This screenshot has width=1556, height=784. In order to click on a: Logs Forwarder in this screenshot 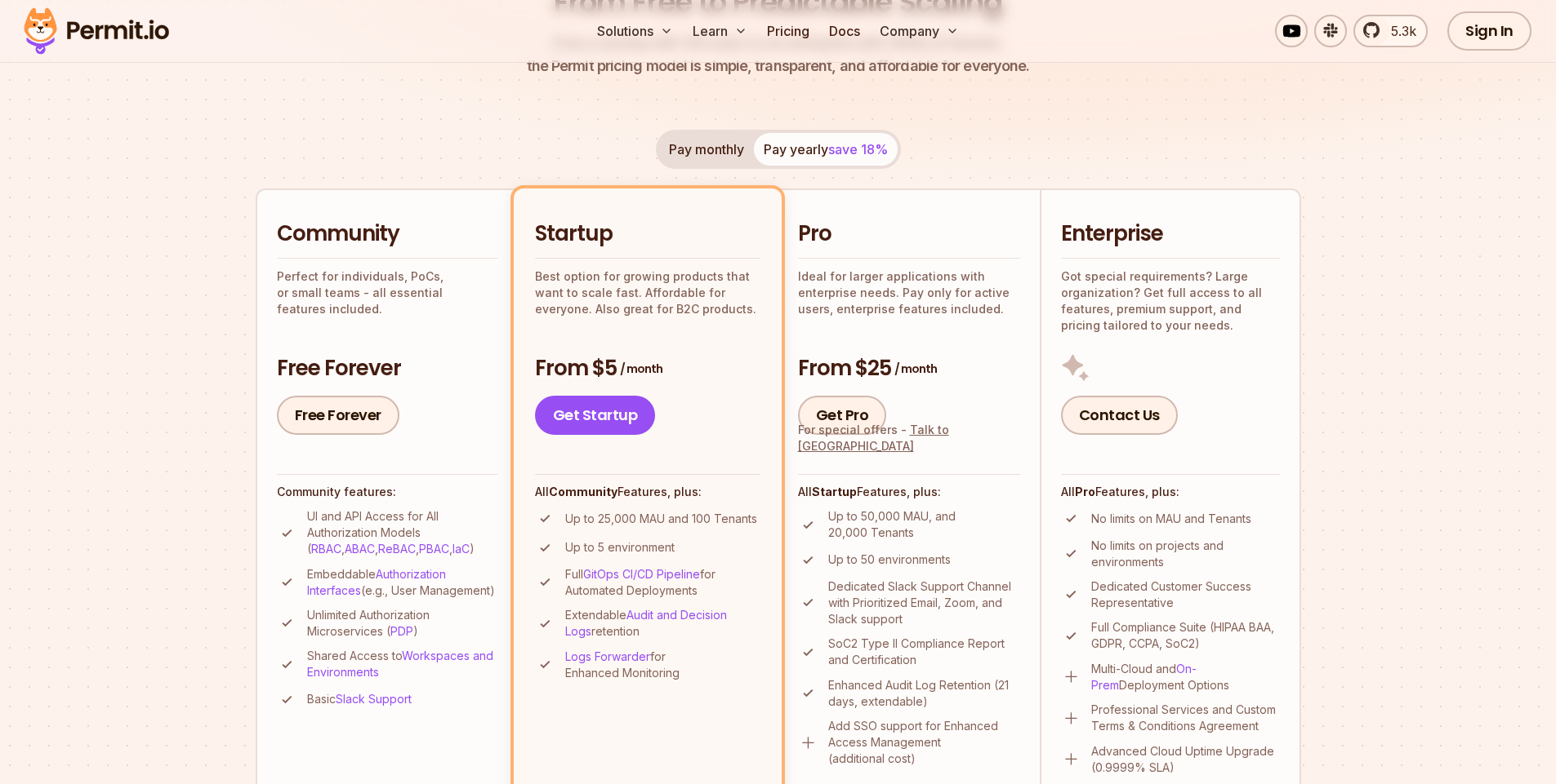, I will do `click(608, 656)`.